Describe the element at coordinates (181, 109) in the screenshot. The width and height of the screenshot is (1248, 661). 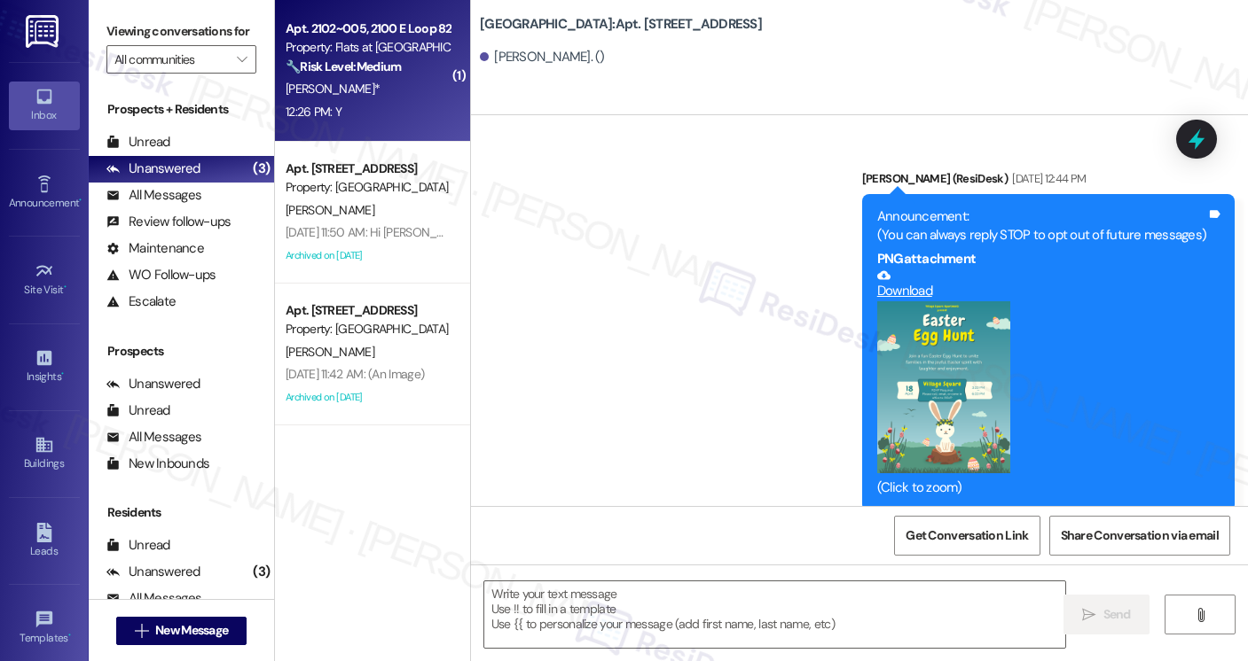
I see `div: Prospects + Residents` at that location.